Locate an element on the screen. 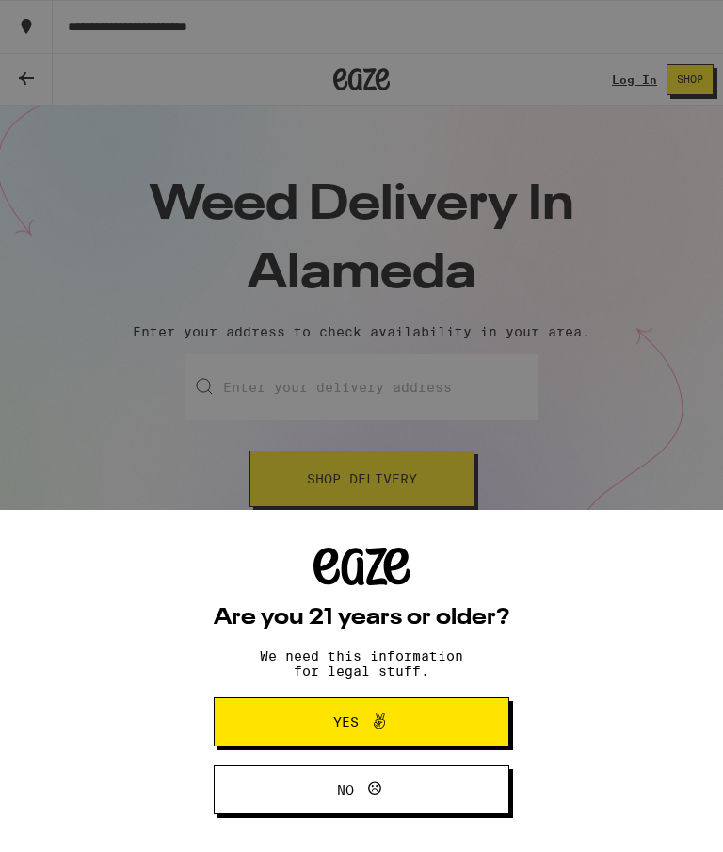 Image resolution: width=723 pixels, height=852 pixels. p: We need this information for legal stuff. is located at coordinates (362, 663).